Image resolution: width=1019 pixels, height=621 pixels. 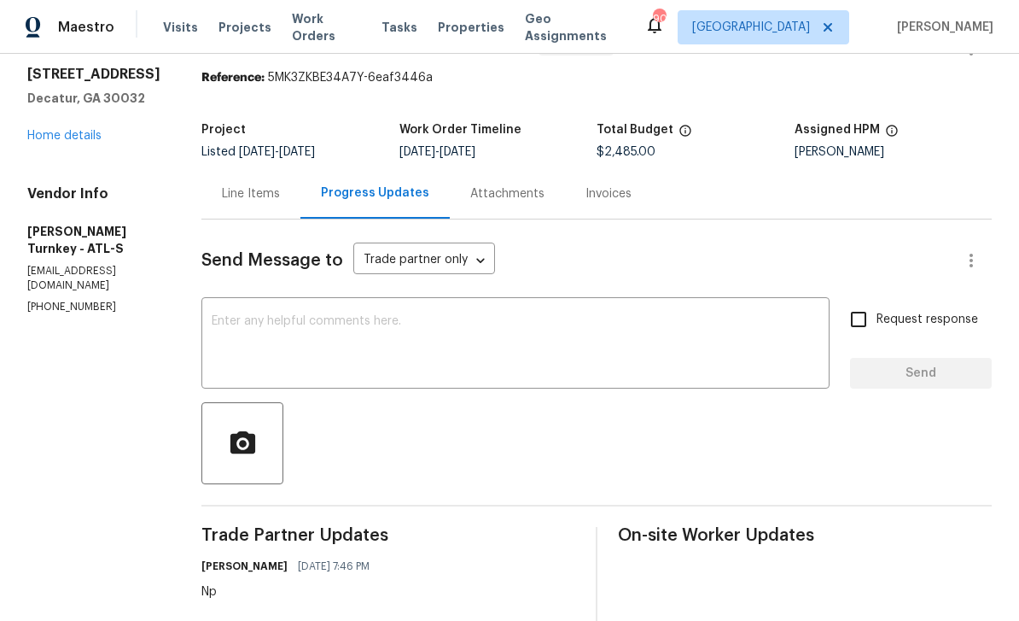 What do you see at coordinates (460, 130) in the screenshot?
I see `h5: Work Order Timeline` at bounding box center [460, 130].